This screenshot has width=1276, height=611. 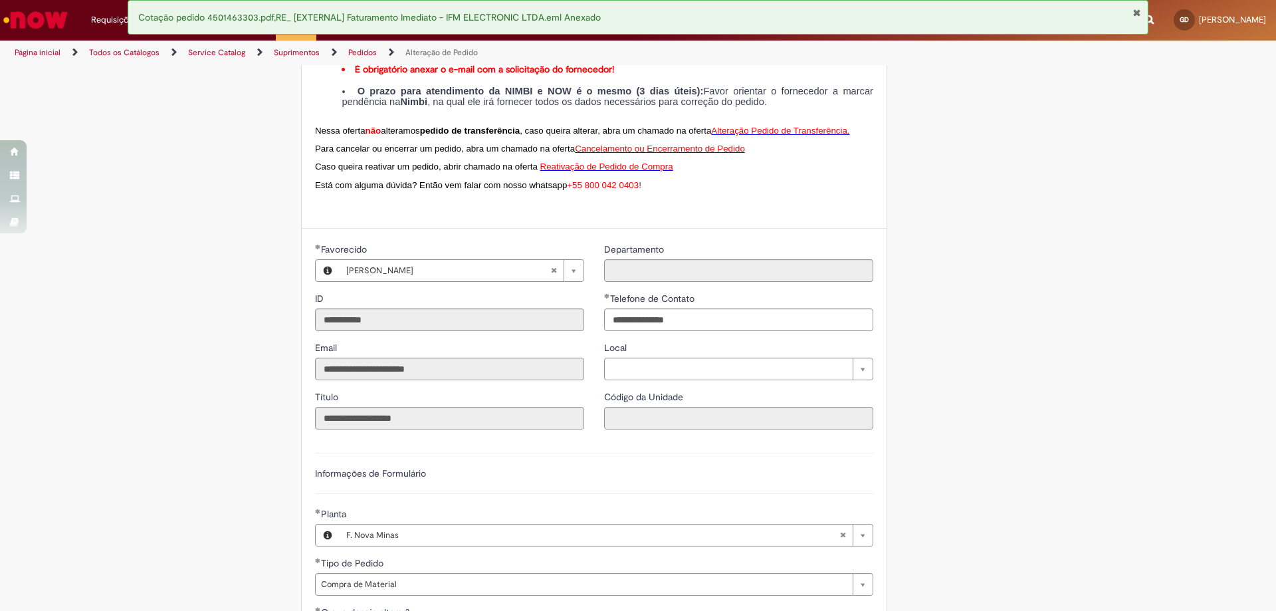 What do you see at coordinates (440, 185) in the screenshot?
I see `span: Está com alguma dúvida? Então vem falar com nosso whatsapp` at bounding box center [440, 185].